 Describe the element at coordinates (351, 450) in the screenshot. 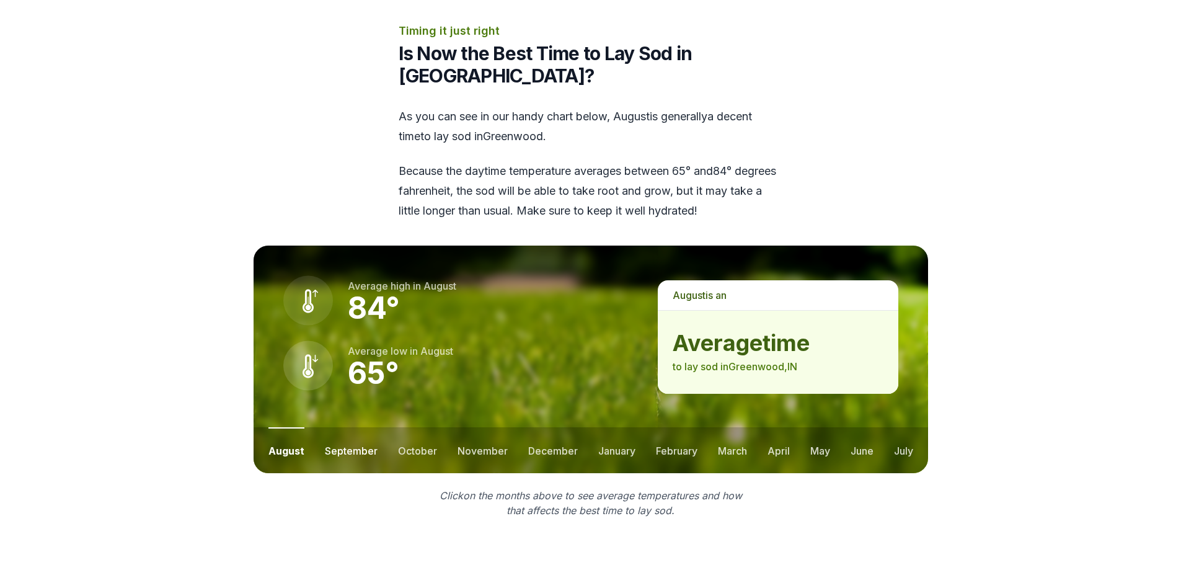

I see `button: september` at that location.